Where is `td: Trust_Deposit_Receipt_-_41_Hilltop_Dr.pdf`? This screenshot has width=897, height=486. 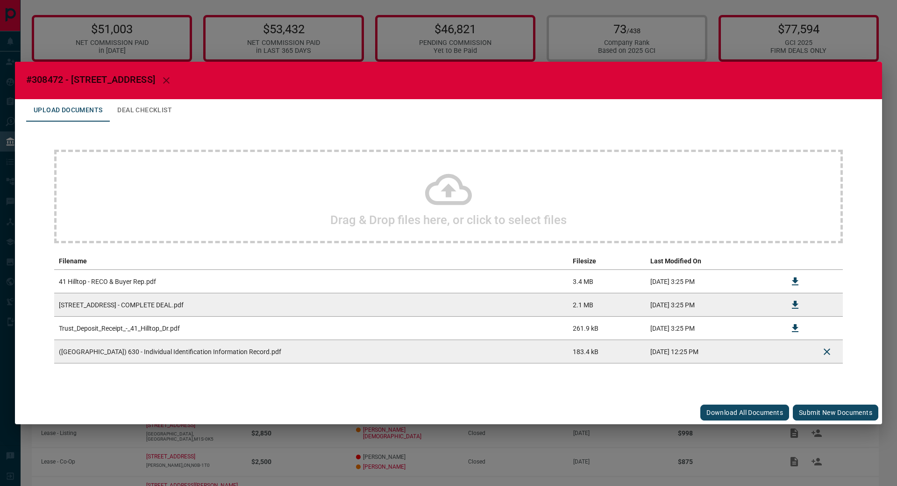
td: Trust_Deposit_Receipt_-_41_Hilltop_Dr.pdf is located at coordinates (311, 328).